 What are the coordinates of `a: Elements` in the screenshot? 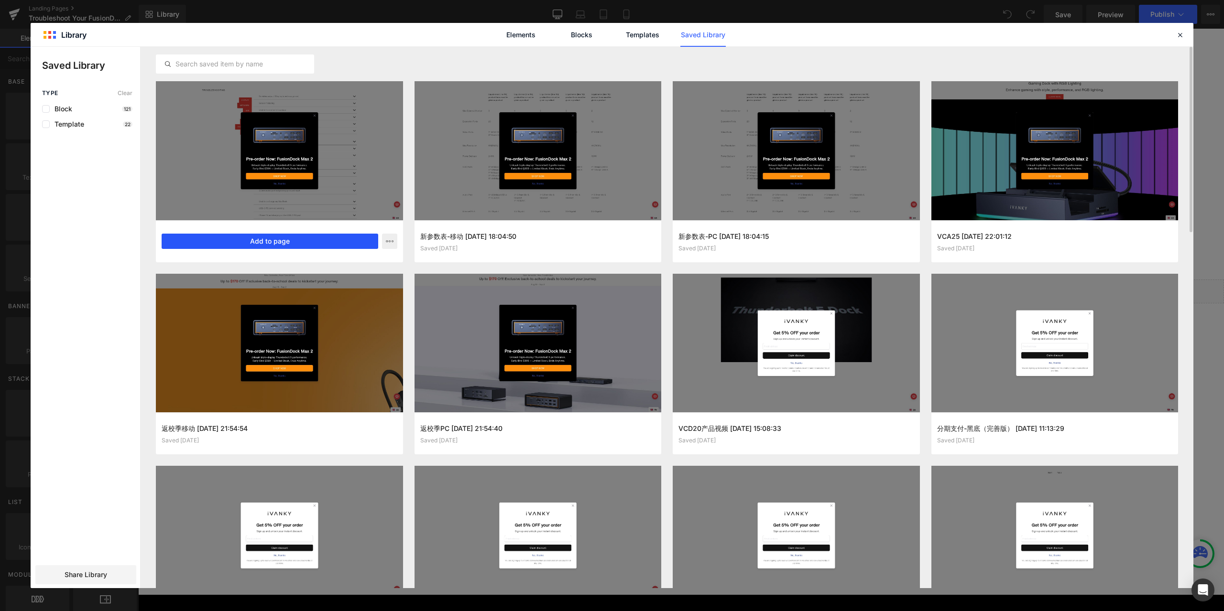 It's located at (521, 35).